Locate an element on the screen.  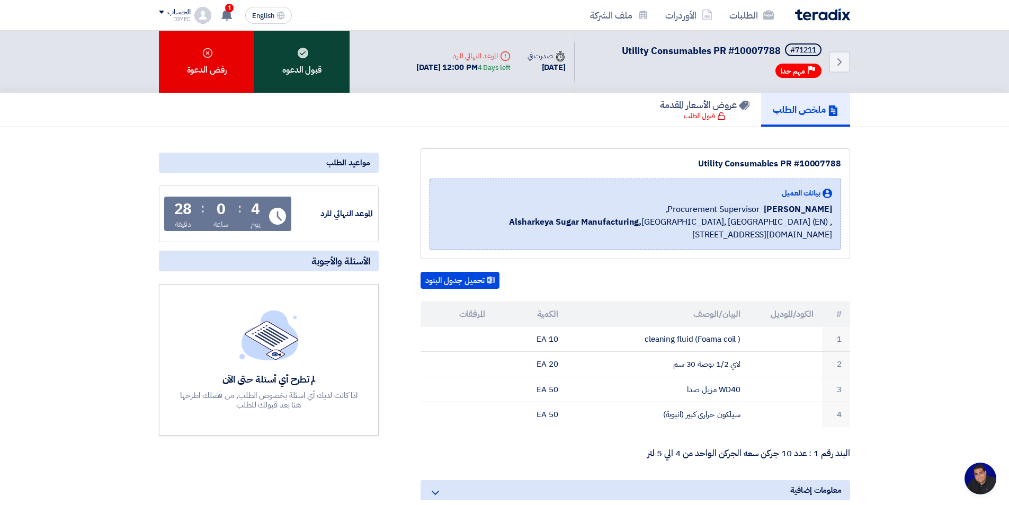
div: يوم is located at coordinates (255, 224).